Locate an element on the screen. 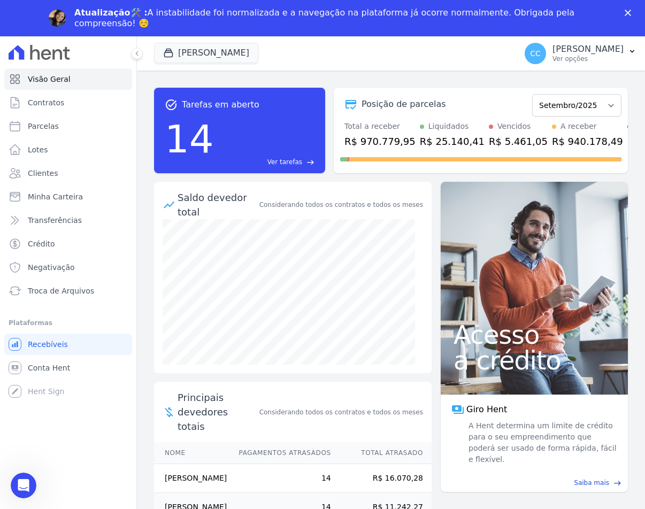 This screenshot has width=645, height=509. span: Minha Carteira is located at coordinates (55, 197).